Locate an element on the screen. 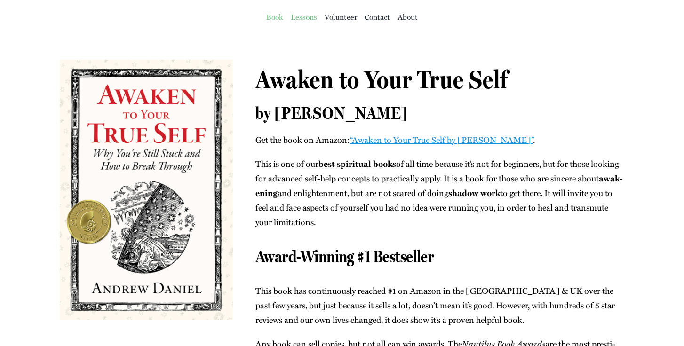 This screenshot has width=684, height=346. span: Con­tact is located at coordinates (377, 17).